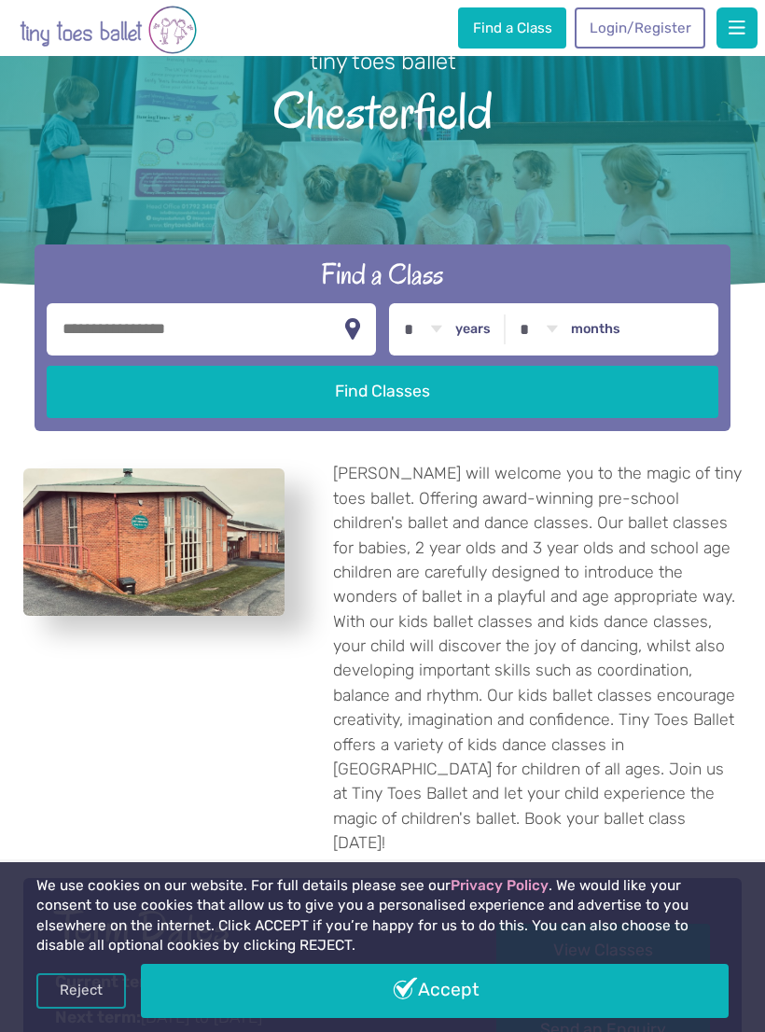 The width and height of the screenshot is (765, 1032). Describe the element at coordinates (383, 916) in the screenshot. I see `p: We use cookies on our website. For full details please see our . We would like your consent to us...` at that location.